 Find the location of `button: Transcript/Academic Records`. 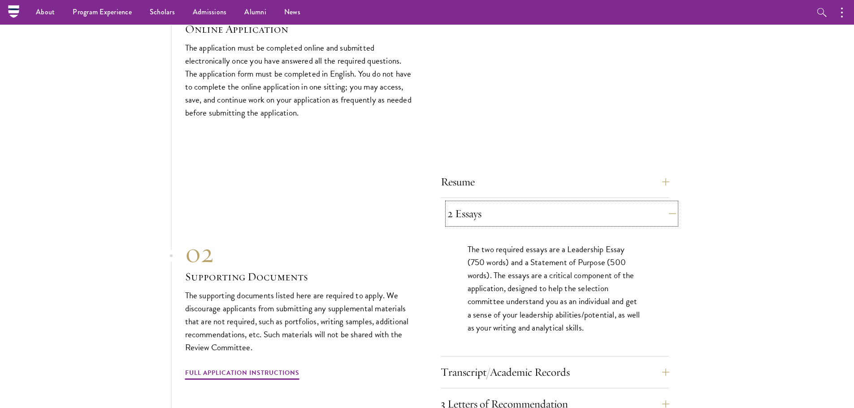

button: Transcript/Academic Records is located at coordinates (555, 373).